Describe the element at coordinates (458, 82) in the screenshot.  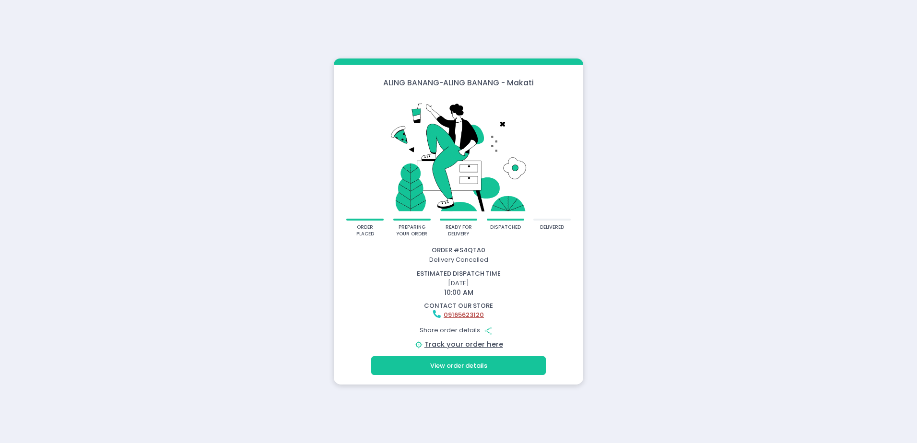
I see `div: ALING BANANG - ALING BANANG - Makati` at that location.